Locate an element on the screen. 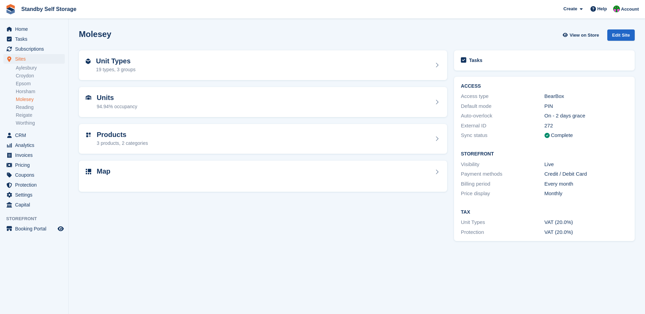 This screenshot has width=645, height=314. div: 272 is located at coordinates (586, 126).